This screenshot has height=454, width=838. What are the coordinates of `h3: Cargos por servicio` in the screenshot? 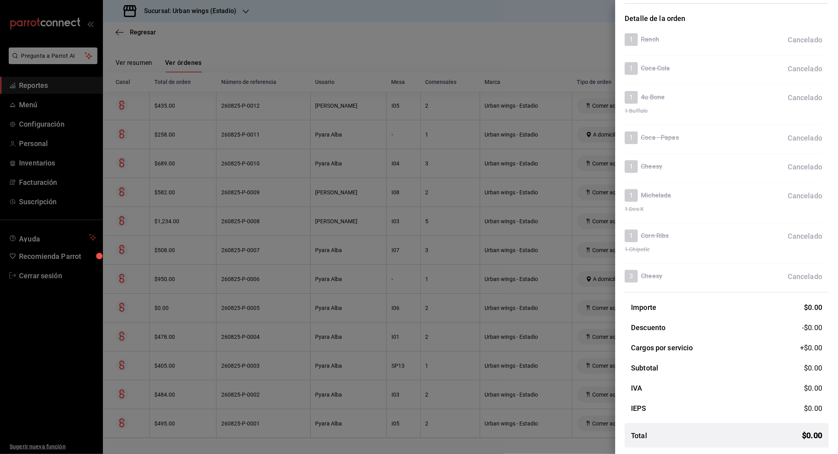 It's located at (662, 347).